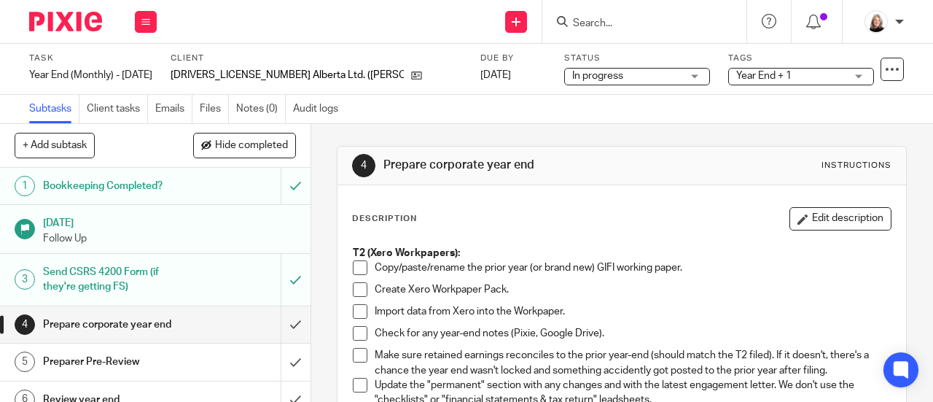 The height and width of the screenshot is (402, 933). Describe the element at coordinates (244, 145) in the screenshot. I see `button: Hide completed` at that location.